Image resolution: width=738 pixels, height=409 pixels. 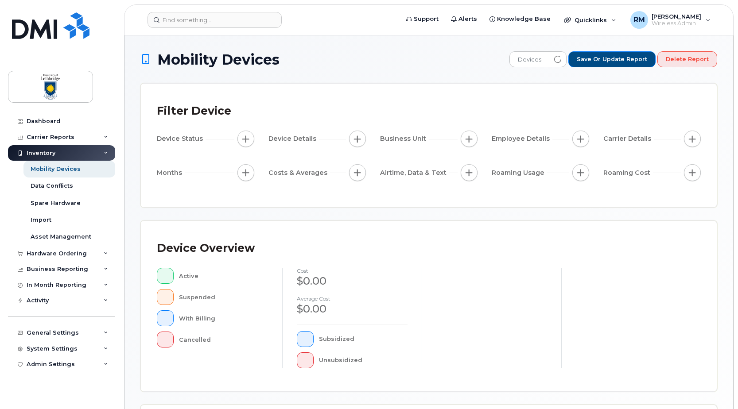 I want to click on span: Business Unit, so click(x=404, y=139).